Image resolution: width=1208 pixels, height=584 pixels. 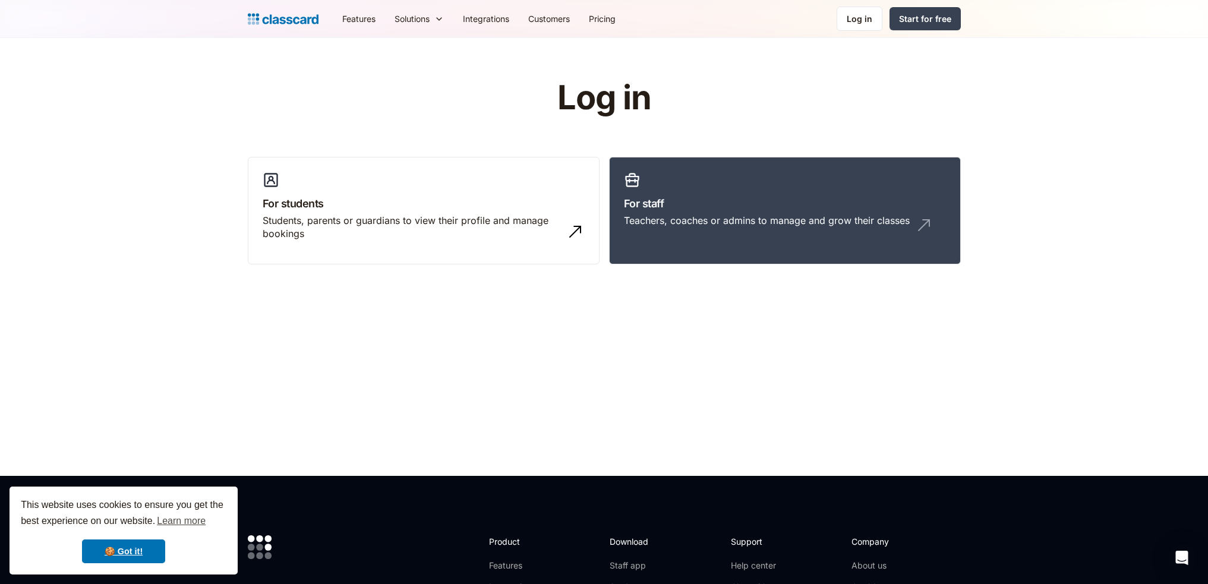 What do you see at coordinates (891, 541) in the screenshot?
I see `h2: Company` at bounding box center [891, 541].